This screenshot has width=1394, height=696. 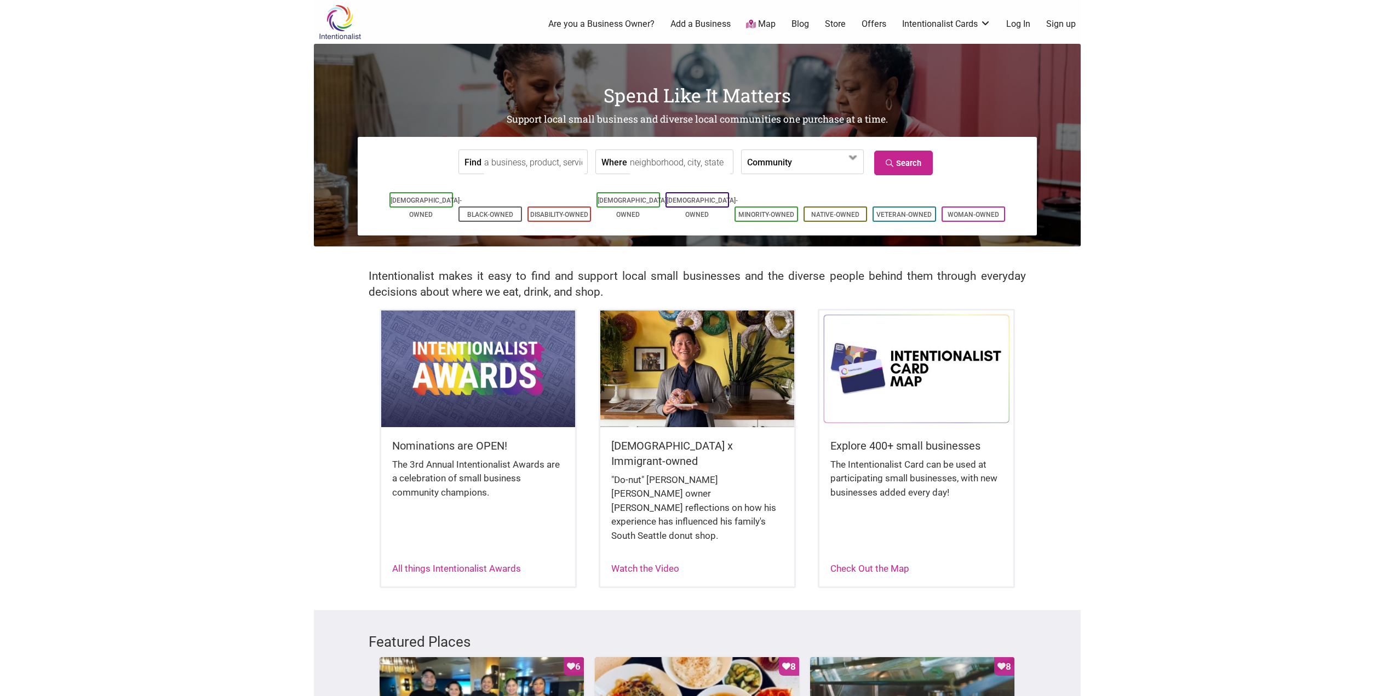 I want to click on a: Store, so click(x=835, y=24).